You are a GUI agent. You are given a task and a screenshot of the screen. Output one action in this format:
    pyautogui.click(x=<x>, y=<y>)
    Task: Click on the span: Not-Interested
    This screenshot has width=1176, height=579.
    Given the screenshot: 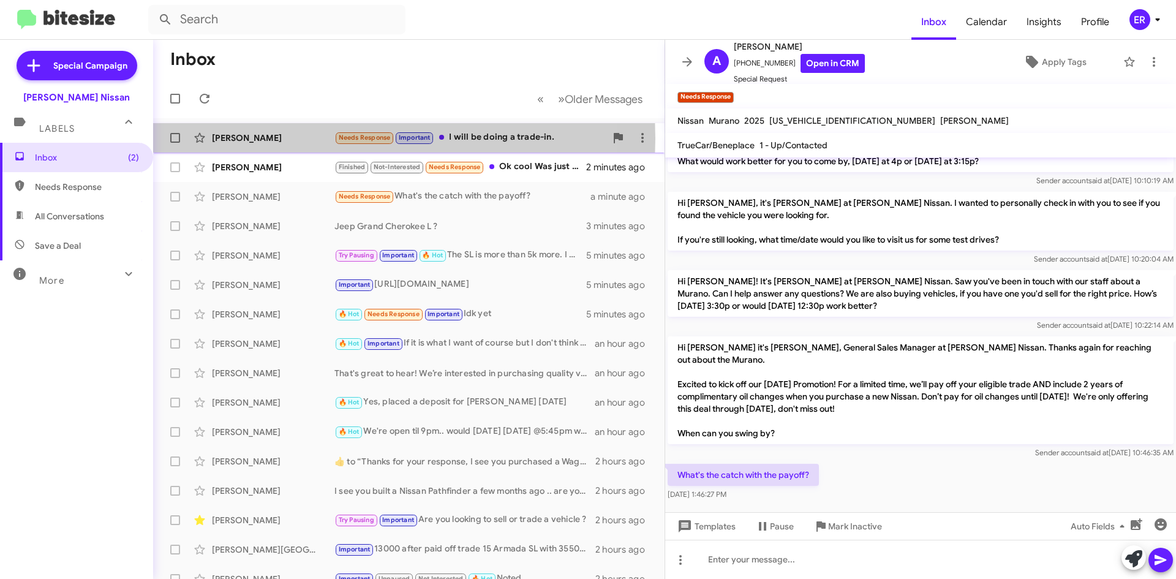 What is the action you would take?
    pyautogui.click(x=397, y=167)
    